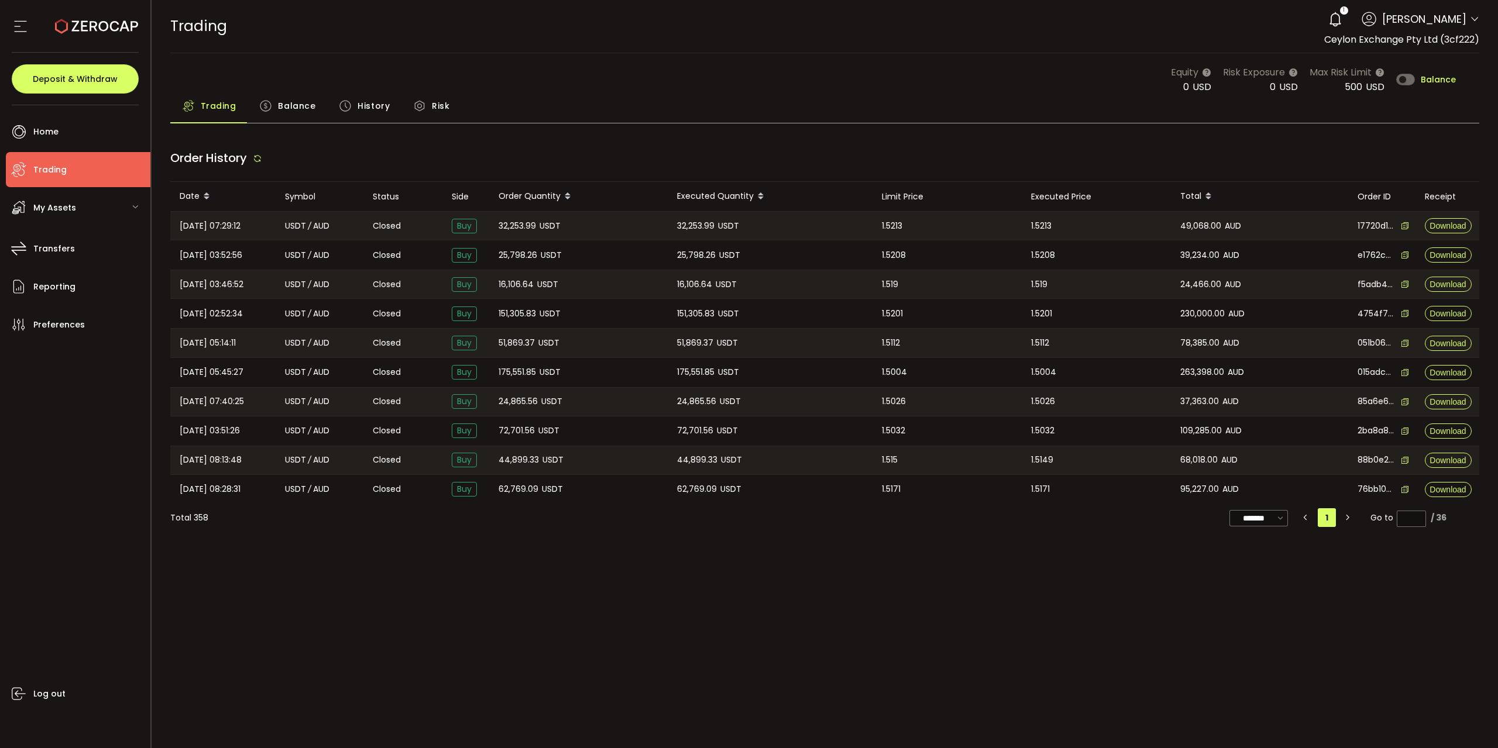 This screenshot has height=748, width=1498. Describe the element at coordinates (1288, 87) in the screenshot. I see `span: USD` at that location.